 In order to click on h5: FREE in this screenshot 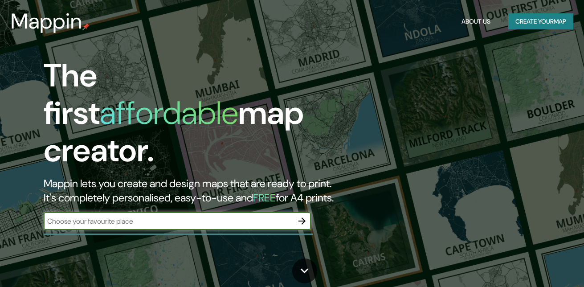, I will do `click(264, 197)`.